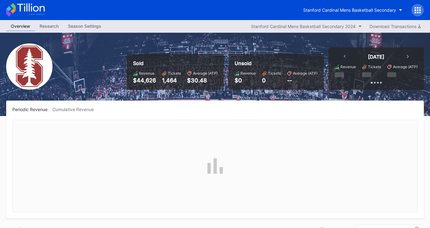 The height and width of the screenshot is (228, 430). Describe the element at coordinates (145, 80) in the screenshot. I see `div: $44,626` at that location.